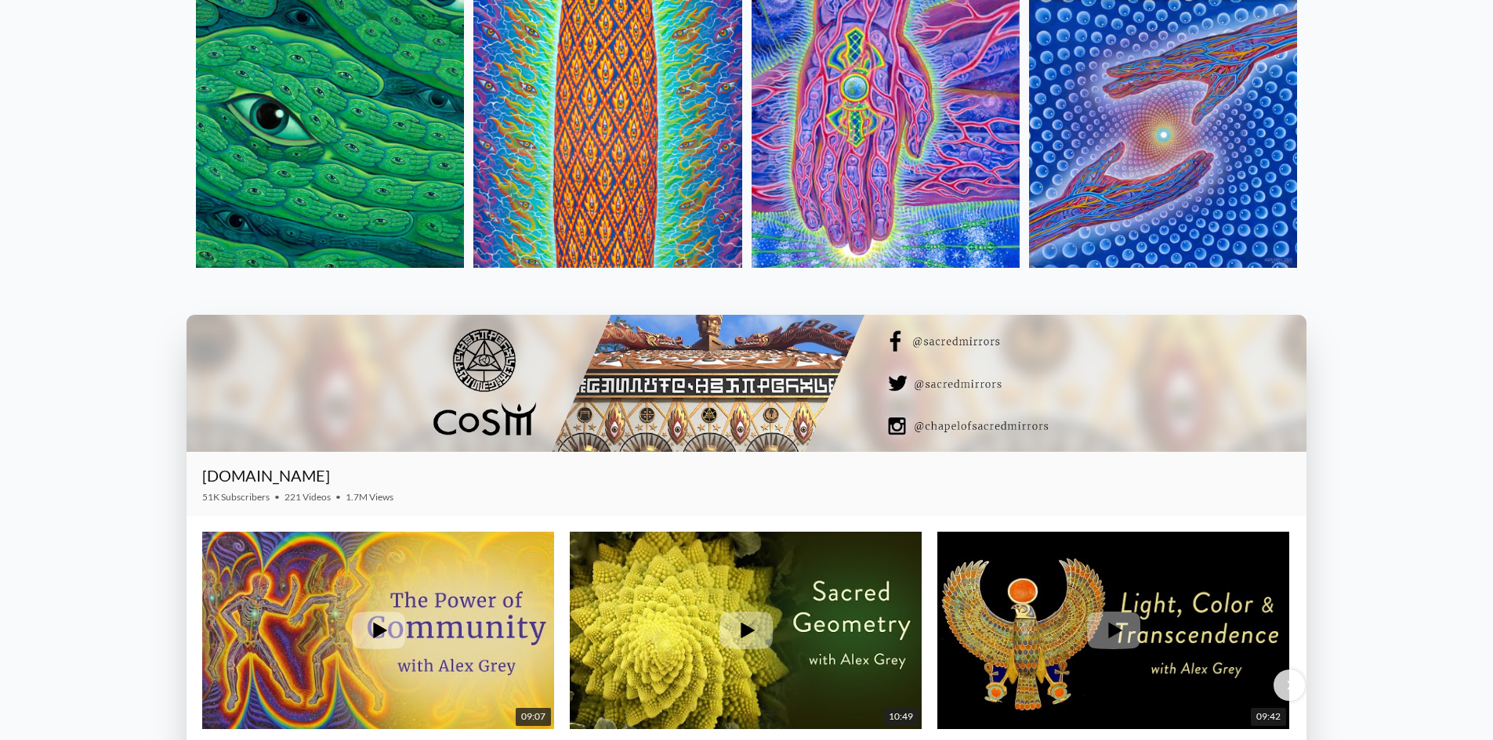 This screenshot has height=740, width=1493. Describe the element at coordinates (307, 497) in the screenshot. I see `span: 221 Videos` at that location.